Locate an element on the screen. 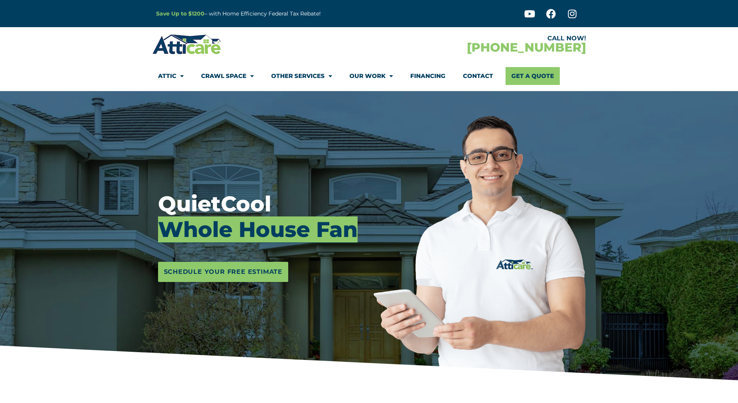 The image size is (738, 403). a: Financing is located at coordinates (428, 76).